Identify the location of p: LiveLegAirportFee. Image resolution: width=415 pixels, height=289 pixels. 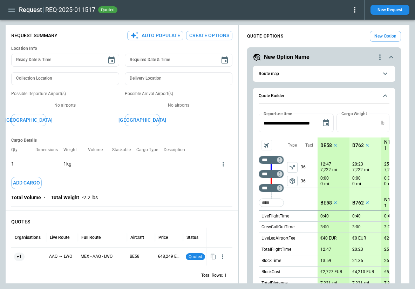
(278, 238).